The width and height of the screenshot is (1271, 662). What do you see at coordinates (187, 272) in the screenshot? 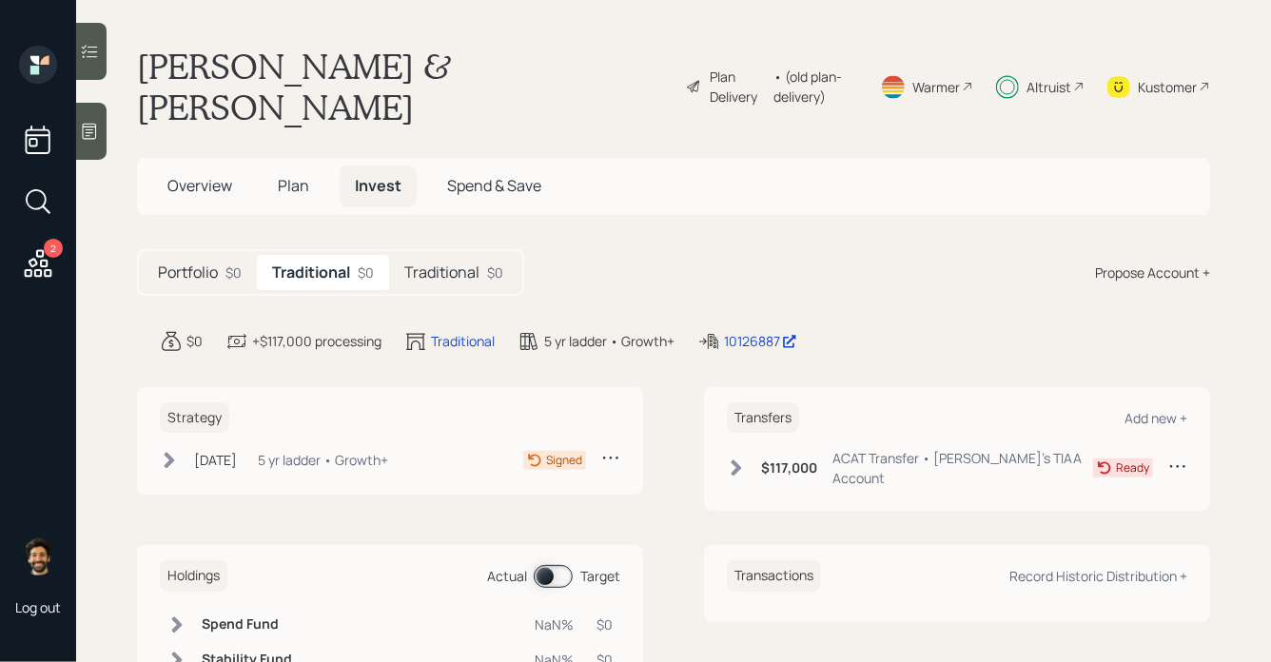
I see `h5: Portfolio` at bounding box center [187, 272].